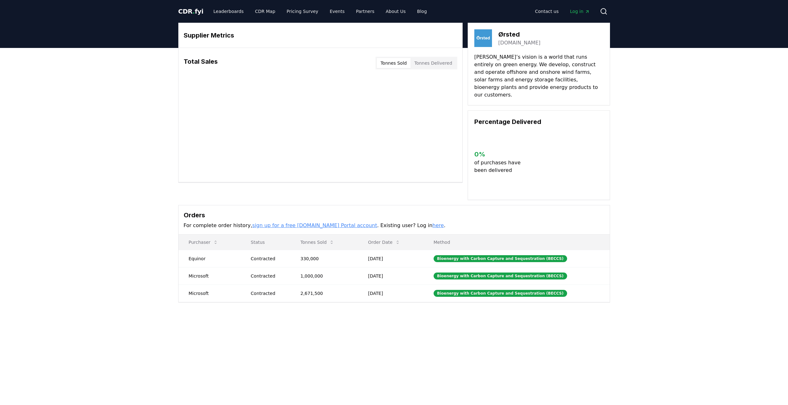  What do you see at coordinates (324, 276) in the screenshot?
I see `td: 1,000,000` at bounding box center [324, 276].